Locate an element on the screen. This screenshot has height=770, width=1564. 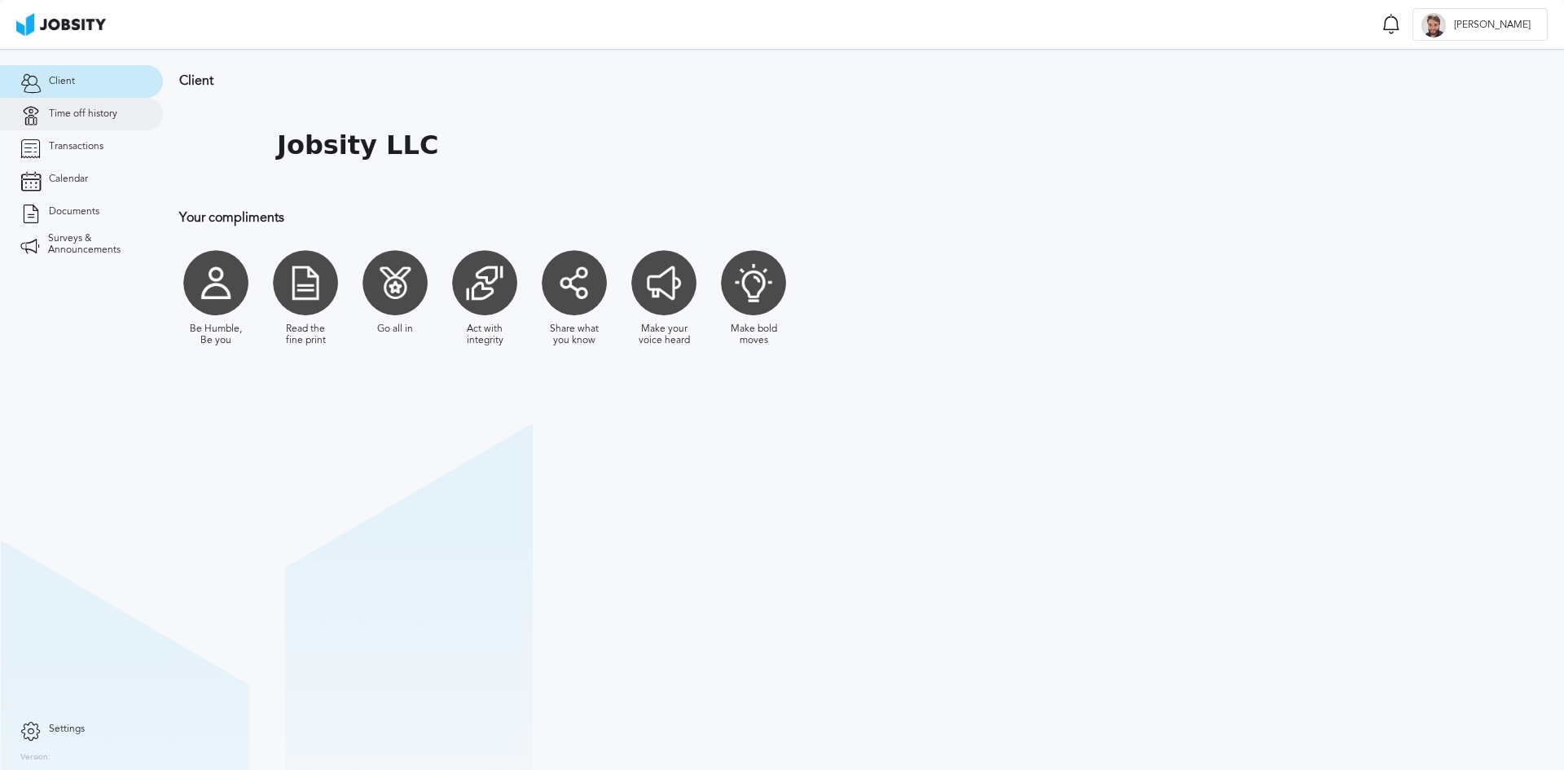
h3: Client is located at coordinates (621, 81).